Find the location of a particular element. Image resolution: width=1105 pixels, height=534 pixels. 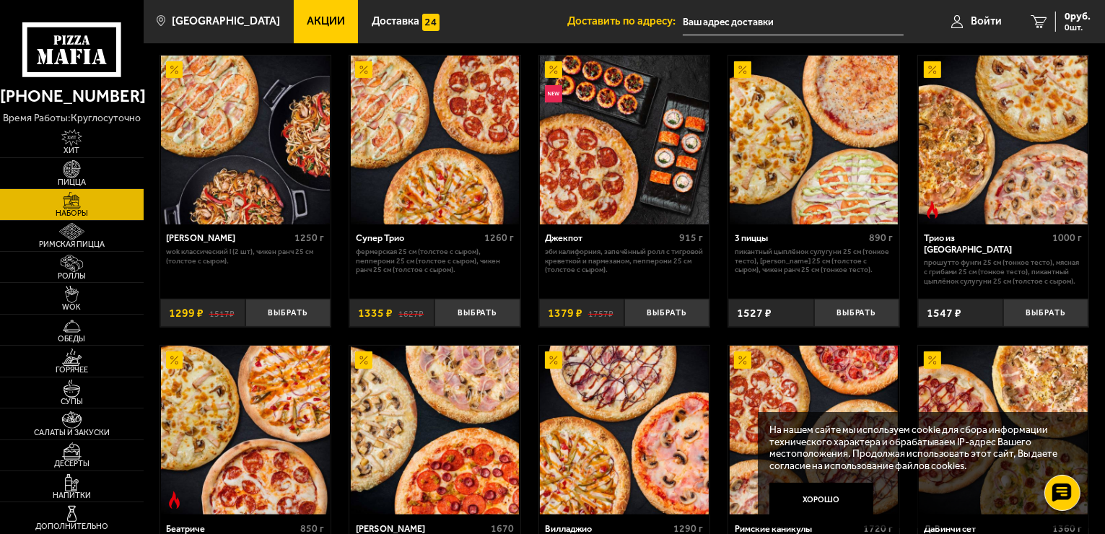

img: Вилла Капри is located at coordinates (245, 140).